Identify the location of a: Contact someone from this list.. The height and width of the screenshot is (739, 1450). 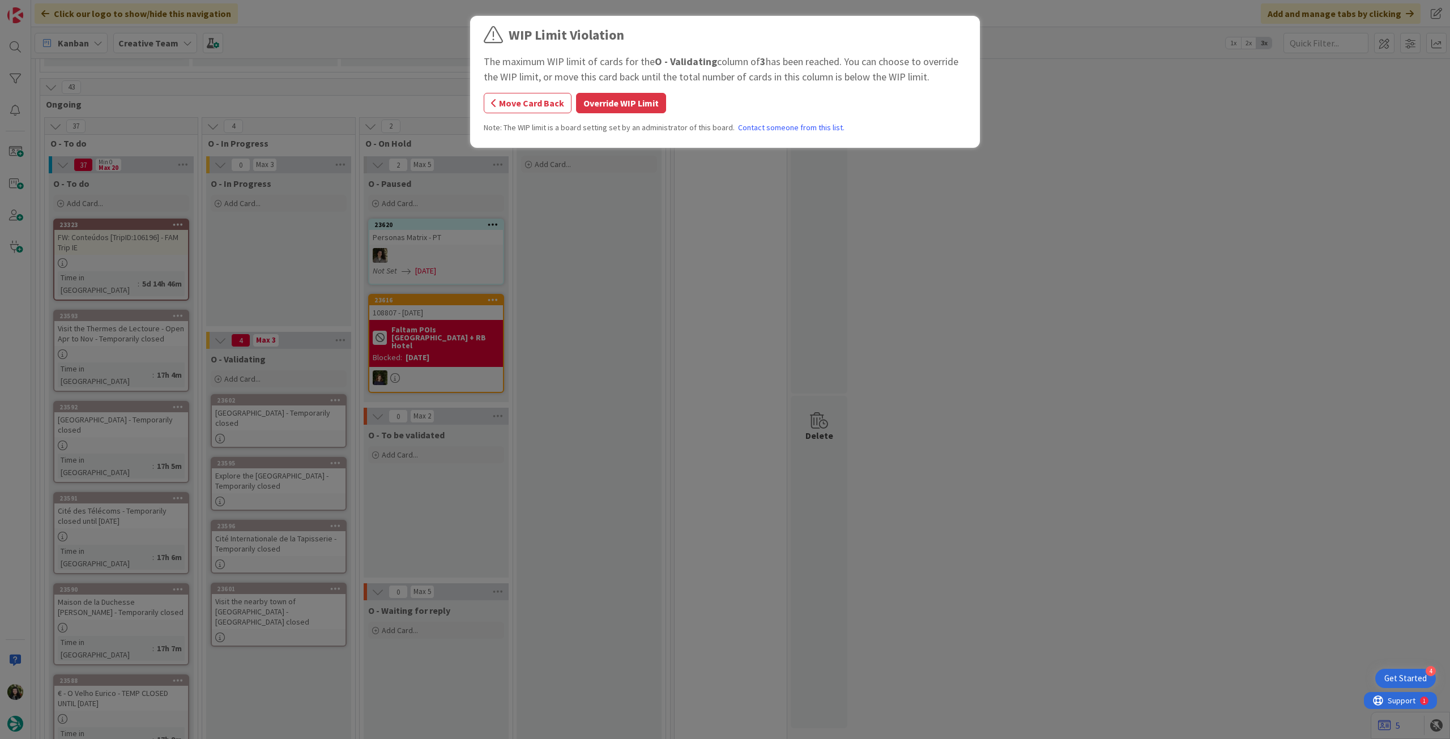
(791, 127).